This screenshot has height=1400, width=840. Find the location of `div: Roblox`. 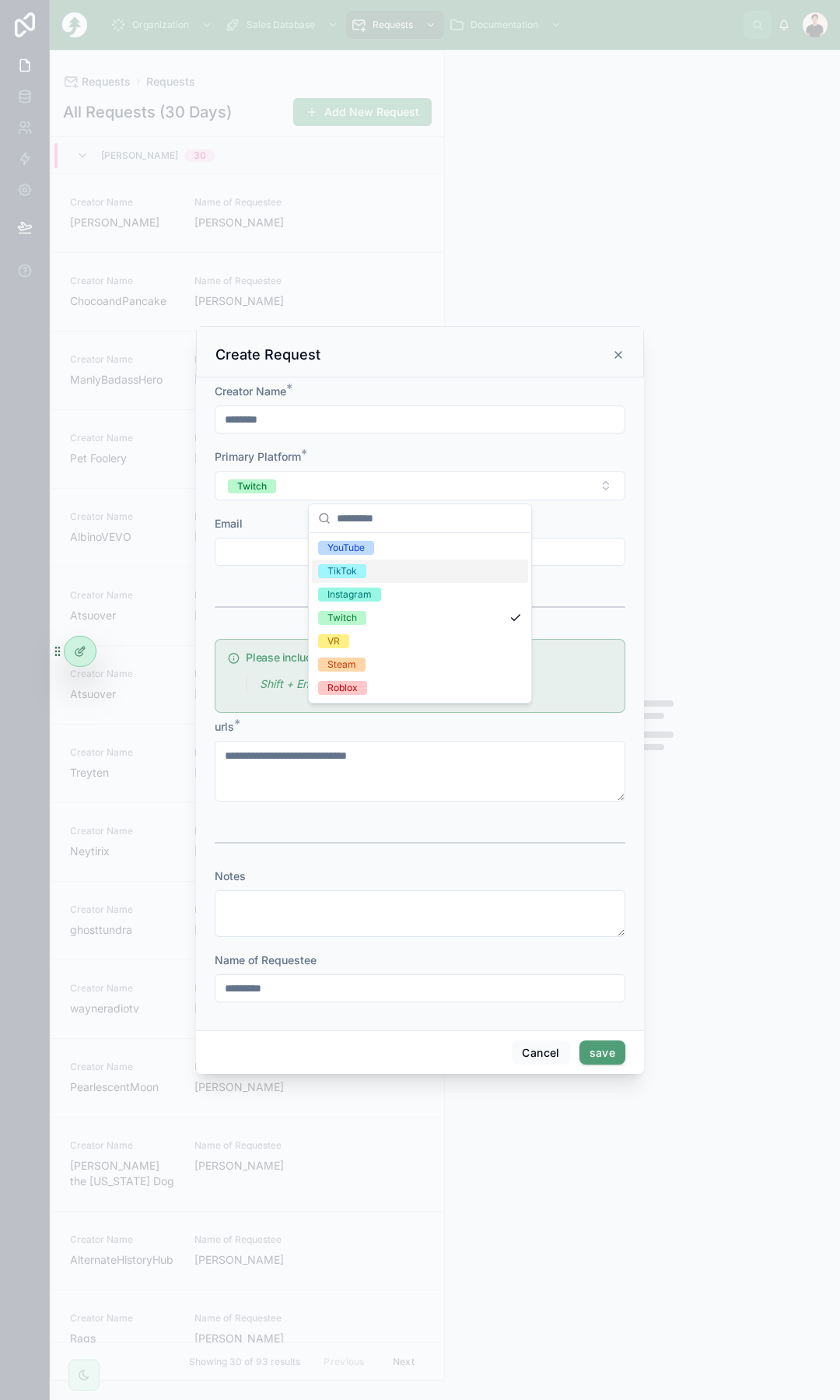

div: Roblox is located at coordinates (343, 688).